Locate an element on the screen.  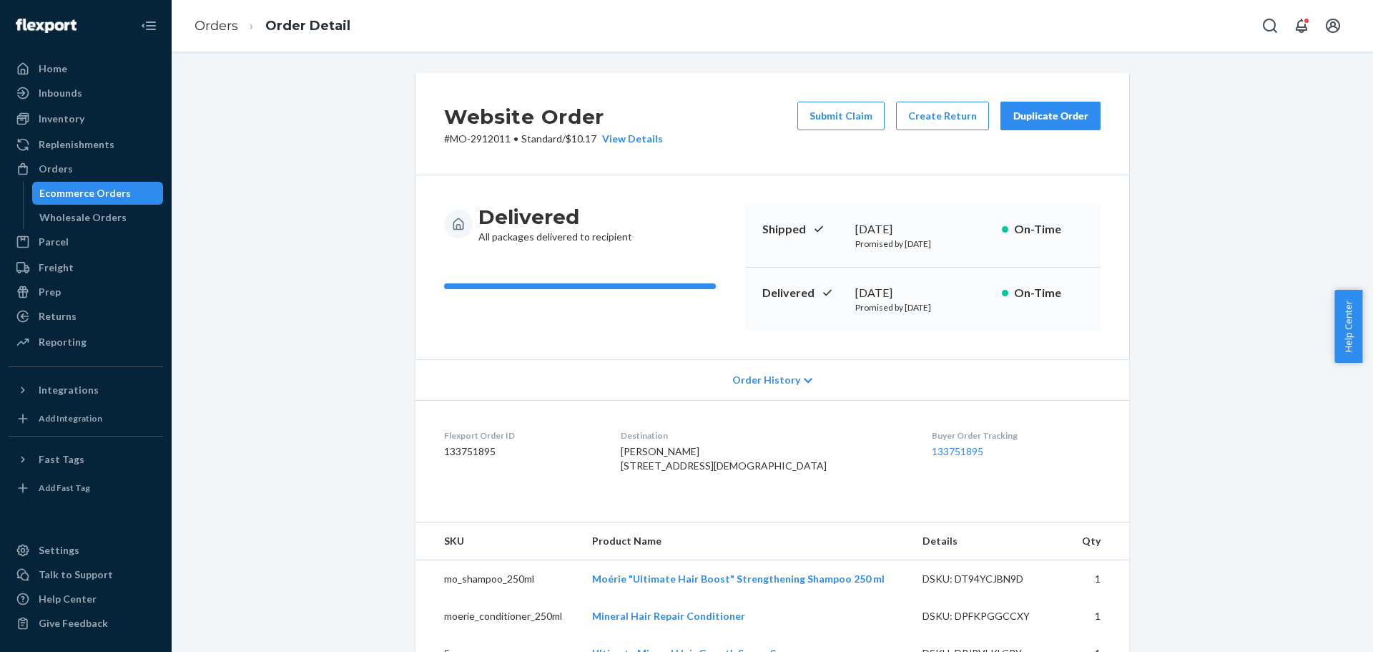
p: # MO-2912011 / $10.17 is located at coordinates (554, 139).